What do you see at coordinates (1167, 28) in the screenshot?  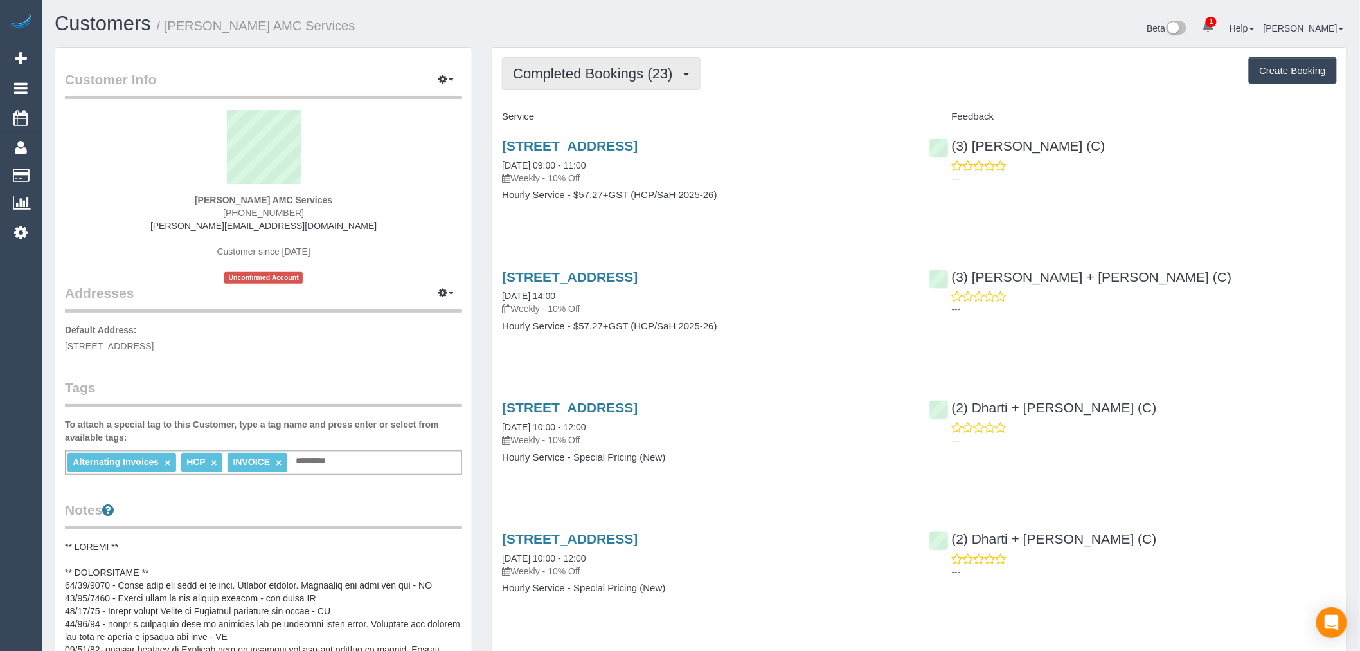 I see `a: Beta` at bounding box center [1167, 28].